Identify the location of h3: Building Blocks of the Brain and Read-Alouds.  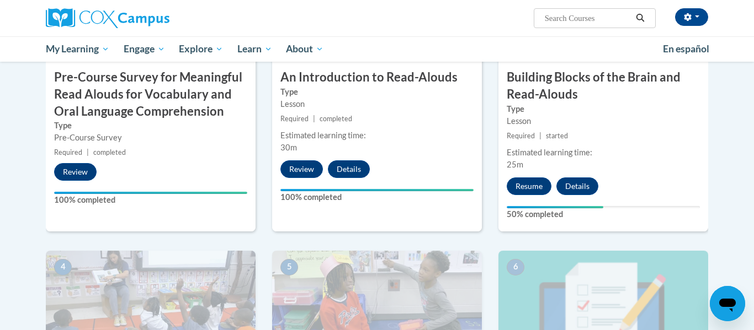
(603, 86).